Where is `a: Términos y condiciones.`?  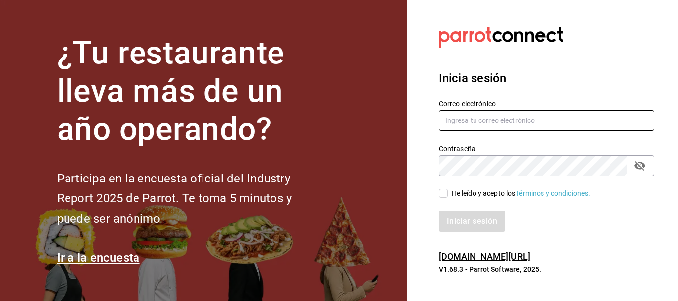 a: Términos y condiciones. is located at coordinates (552, 193).